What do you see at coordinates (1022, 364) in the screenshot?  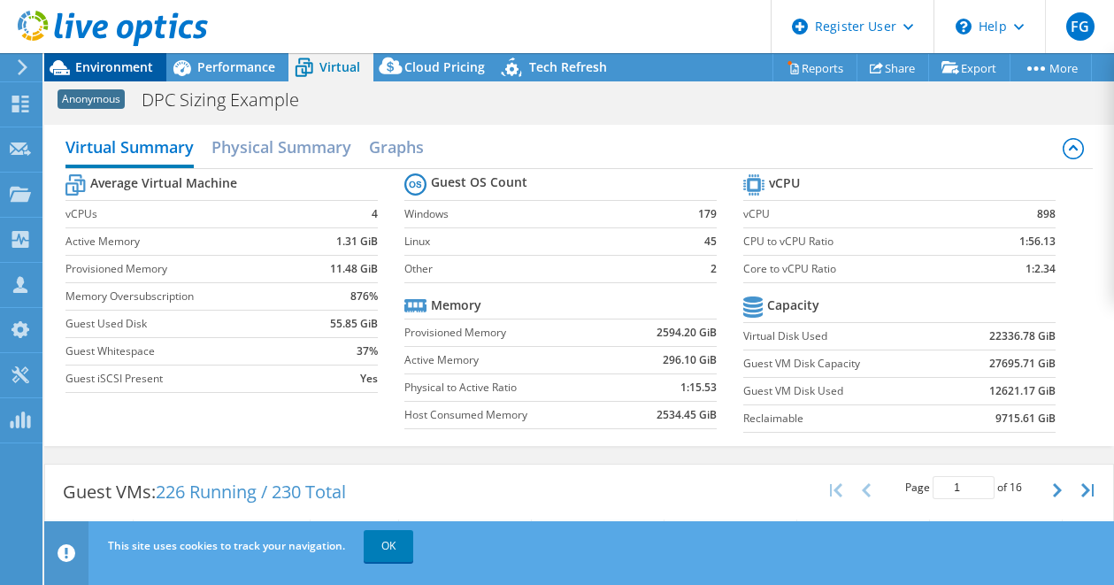 I see `b: 27695.71 GiB` at bounding box center [1022, 364].